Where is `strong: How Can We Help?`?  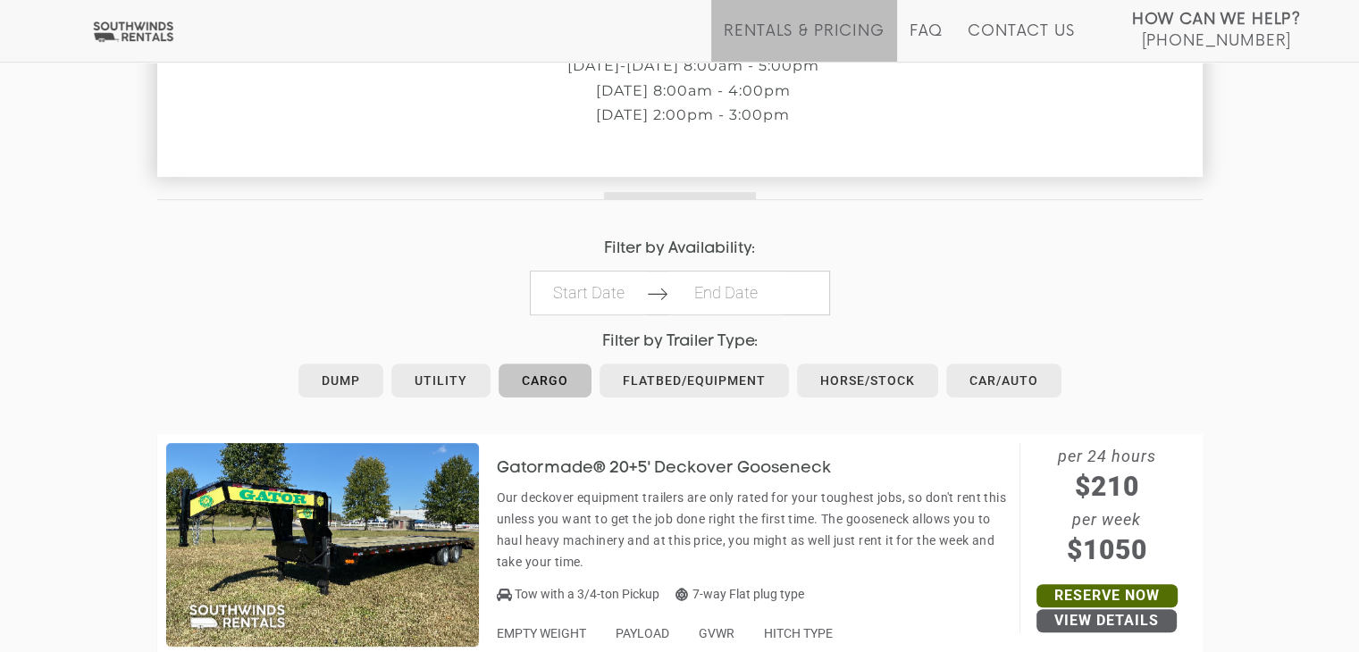 strong: How Can We Help? is located at coordinates (1216, 20).